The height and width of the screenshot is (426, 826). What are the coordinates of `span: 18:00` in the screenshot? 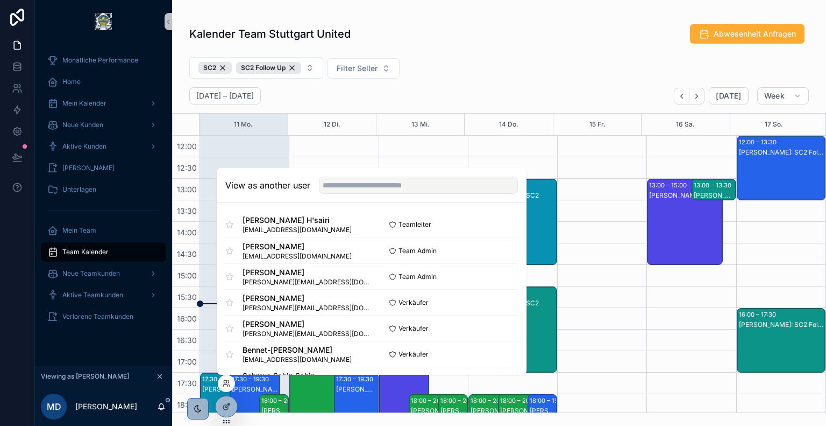 It's located at (187, 404).